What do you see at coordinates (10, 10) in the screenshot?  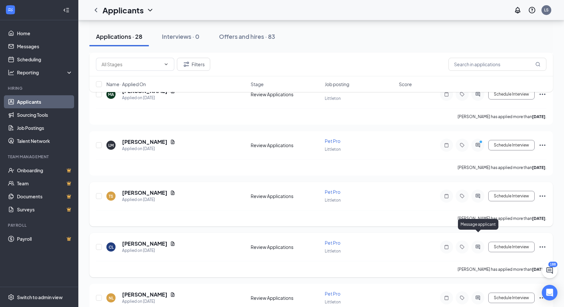 I see `svg: WorkstreamLogo` at bounding box center [10, 10].